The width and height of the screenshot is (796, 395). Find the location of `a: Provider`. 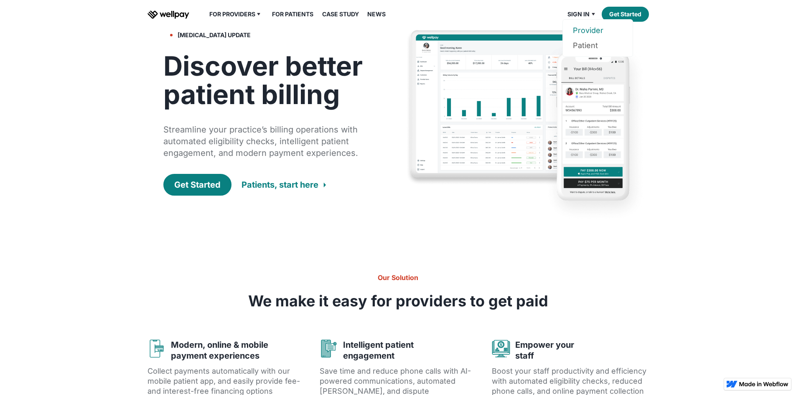

a: Provider is located at coordinates (598, 31).